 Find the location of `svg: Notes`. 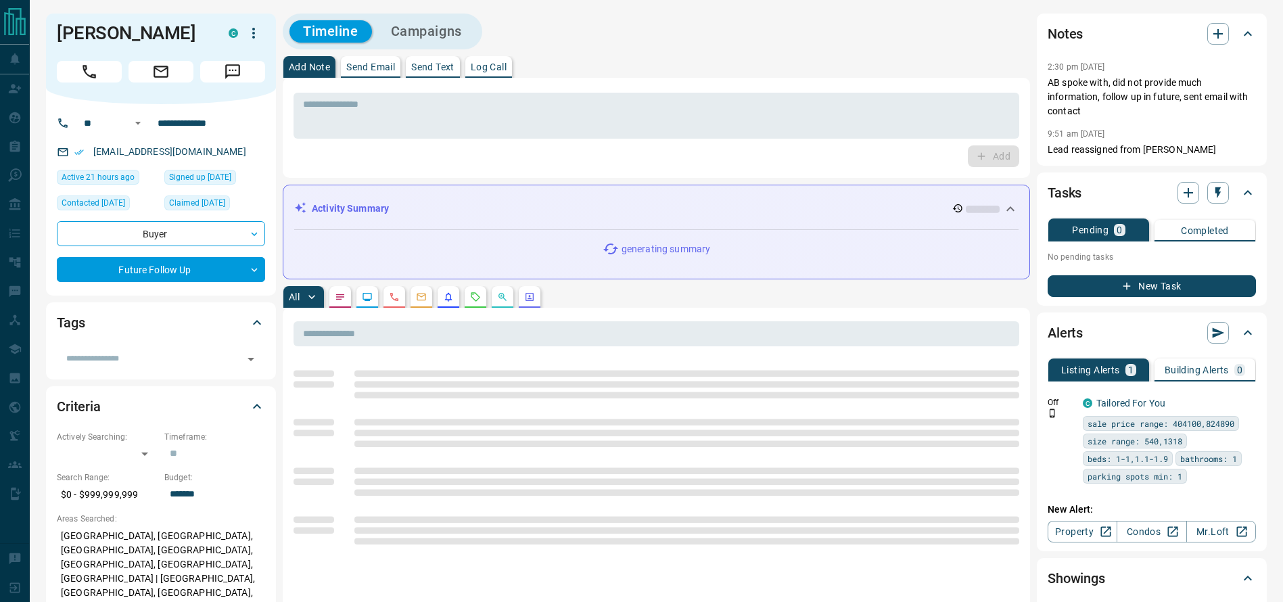

svg: Notes is located at coordinates (340, 297).